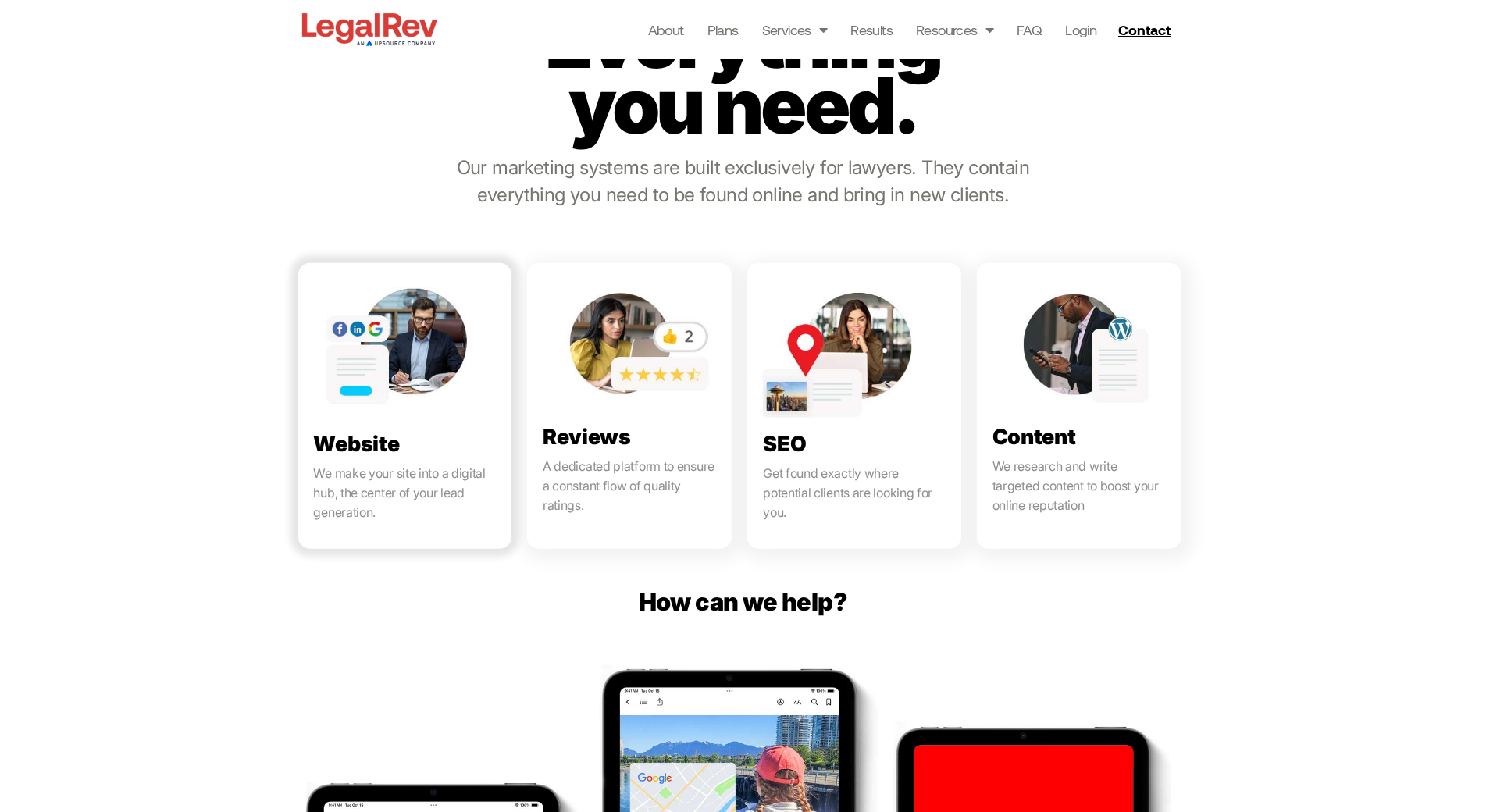 This screenshot has height=812, width=1486. Describe the element at coordinates (743, 72) in the screenshot. I see `p: Everything you need.` at that location.